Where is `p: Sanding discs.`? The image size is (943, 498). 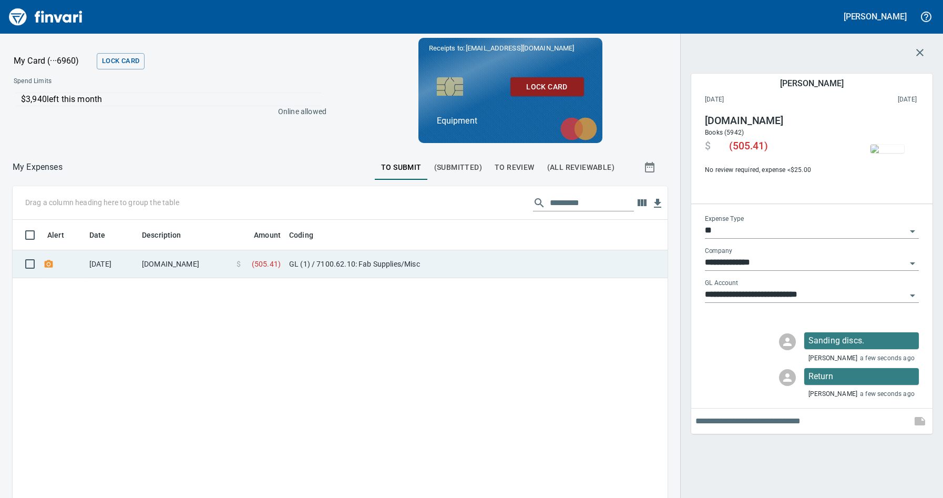
p: Sanding discs. is located at coordinates (862, 341).